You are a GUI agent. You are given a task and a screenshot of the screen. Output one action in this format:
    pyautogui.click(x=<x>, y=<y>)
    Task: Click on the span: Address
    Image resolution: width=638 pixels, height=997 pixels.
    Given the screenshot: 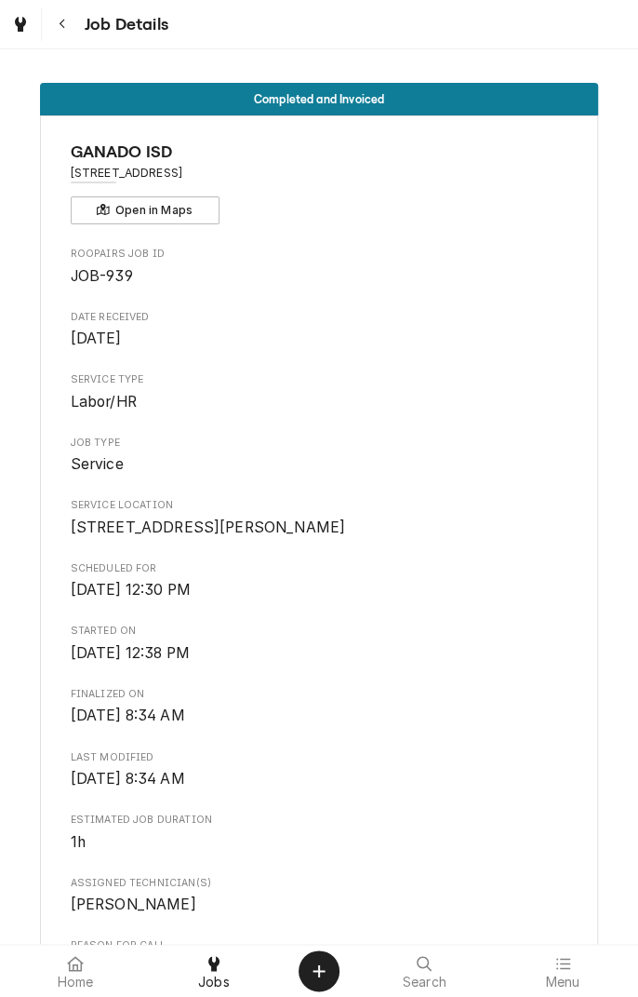 What is the action you would take?
    pyautogui.click(x=319, y=173)
    